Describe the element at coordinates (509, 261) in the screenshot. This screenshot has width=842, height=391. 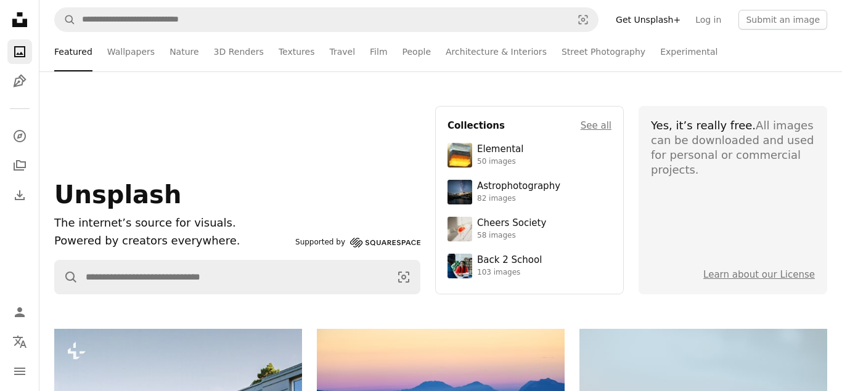
I see `div: Back 2 School` at that location.